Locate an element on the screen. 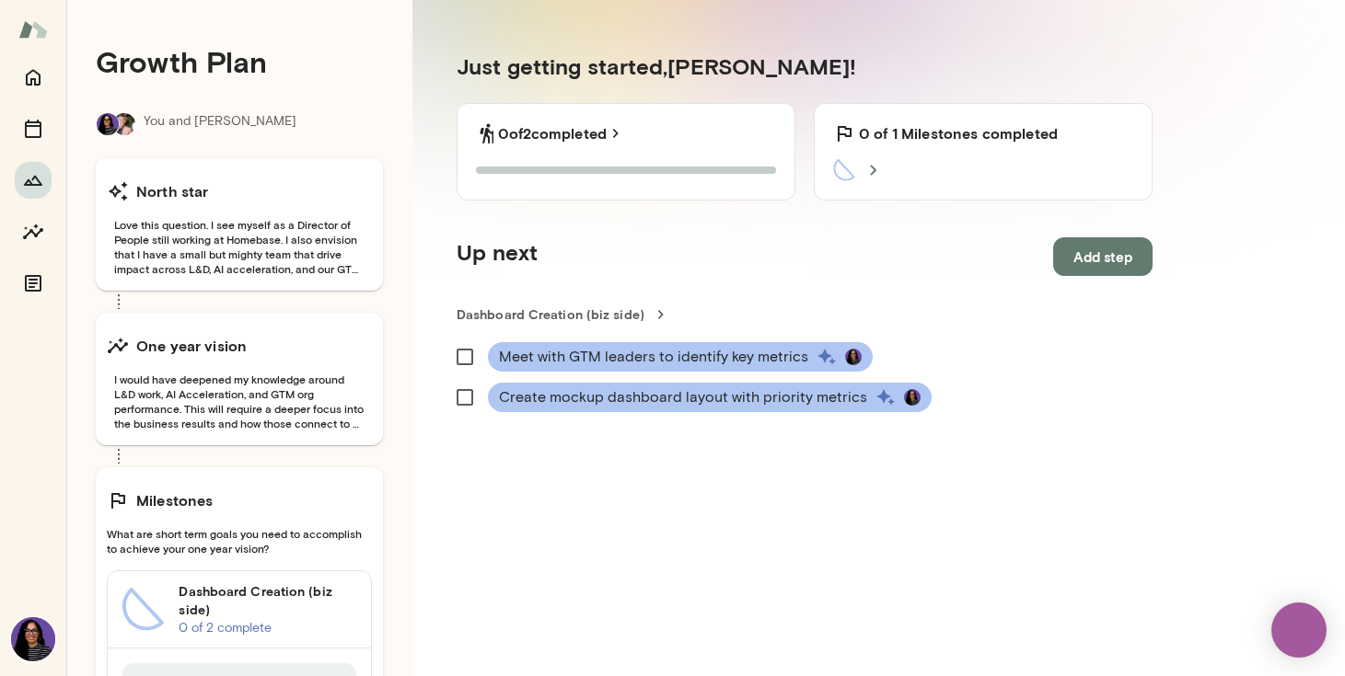  button: Growth Plan is located at coordinates (33, 180).